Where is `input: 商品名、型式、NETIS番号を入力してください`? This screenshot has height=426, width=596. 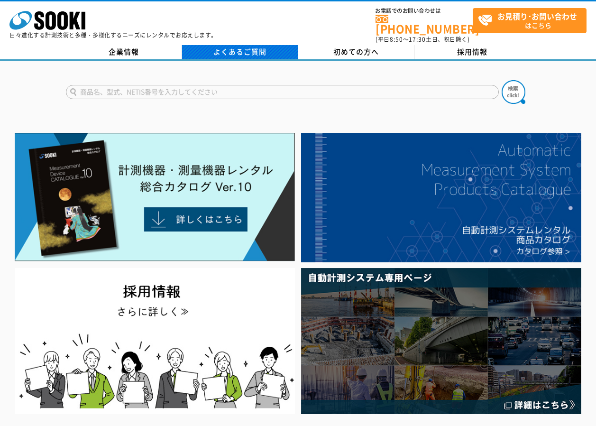
input: 商品名、型式、NETIS番号を入力してください is located at coordinates (282, 92).